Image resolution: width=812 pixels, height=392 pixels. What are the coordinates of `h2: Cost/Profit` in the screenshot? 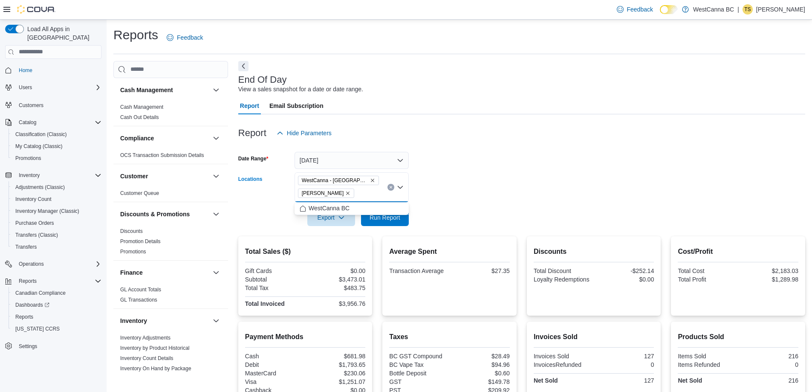 It's located at (738, 252).